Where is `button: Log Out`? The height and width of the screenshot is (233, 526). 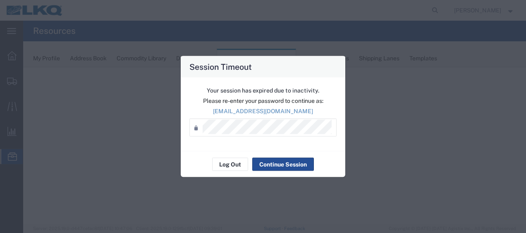 button: Log Out is located at coordinates (230, 165).